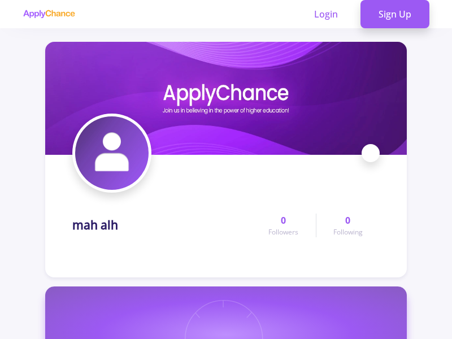 Image resolution: width=452 pixels, height=339 pixels. I want to click on img: mah alhcover image, so click(226, 98).